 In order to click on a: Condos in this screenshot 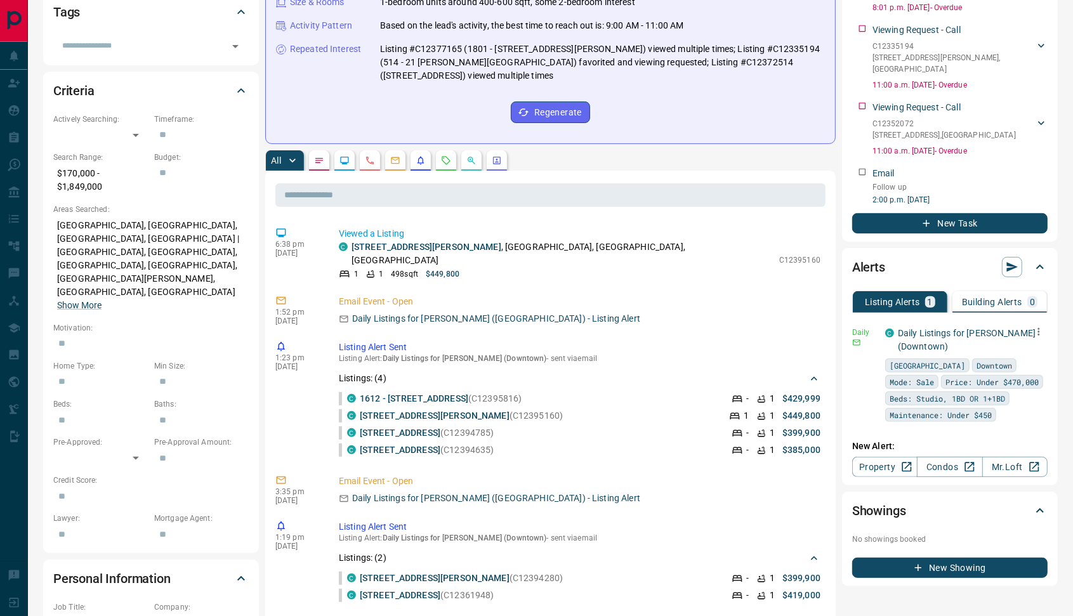, I will do `click(949, 467)`.